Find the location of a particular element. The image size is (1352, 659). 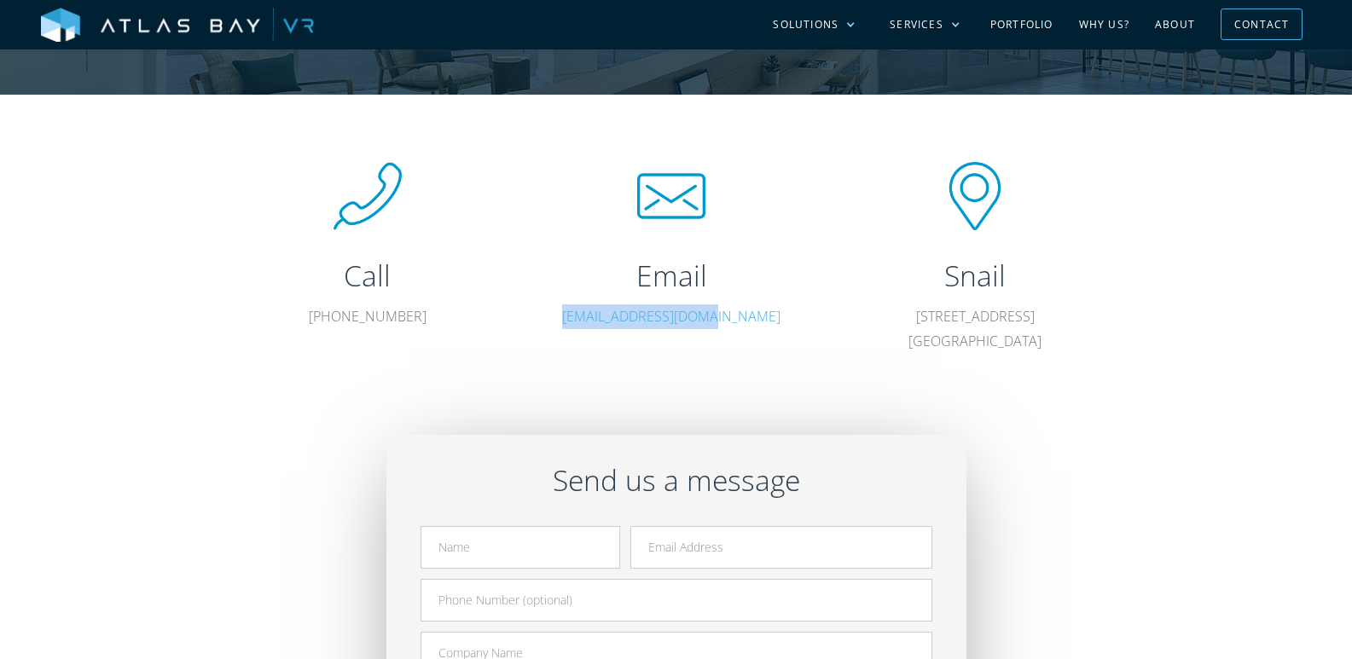

div: Contact is located at coordinates (1261, 24).